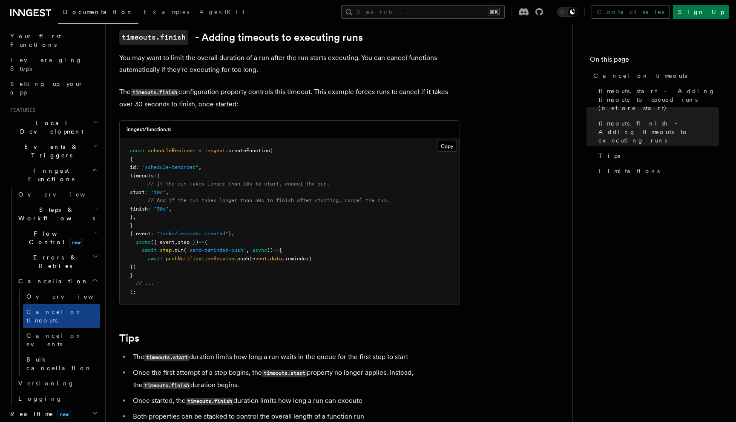 The image size is (736, 422). Describe the element at coordinates (98, 13) in the screenshot. I see `a: Documentation` at that location.